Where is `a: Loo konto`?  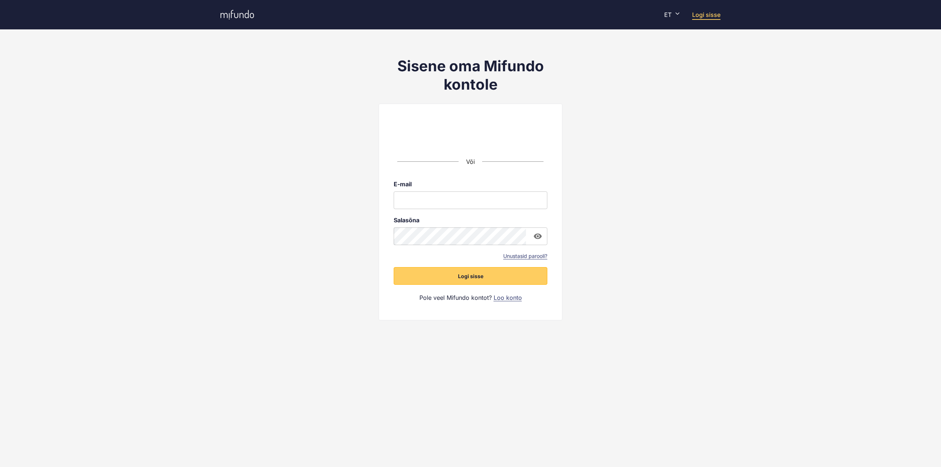
a: Loo konto is located at coordinates (507, 298).